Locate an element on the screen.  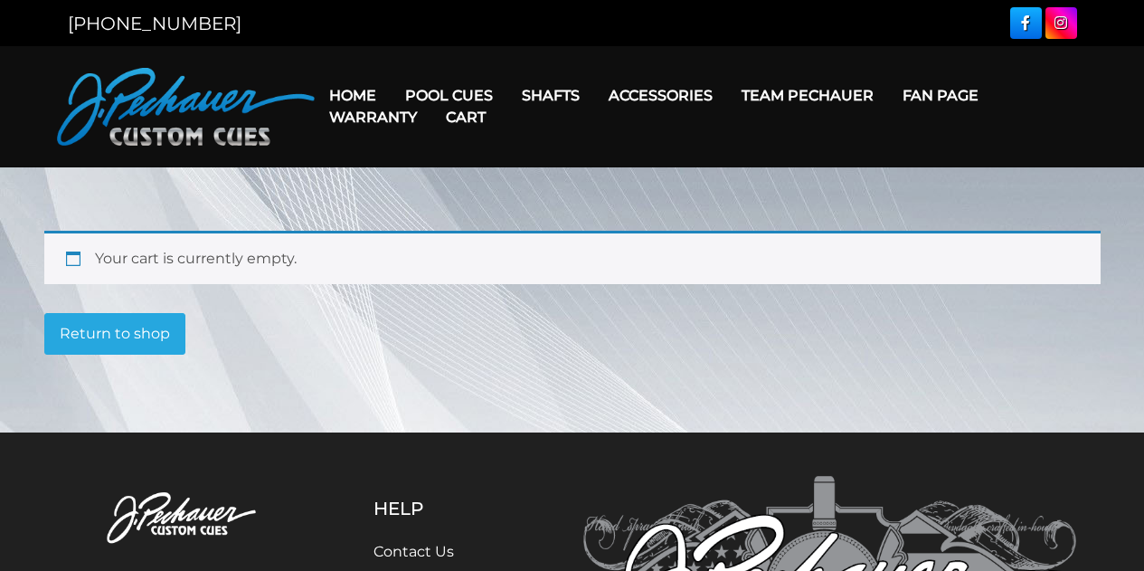
a: Shafts is located at coordinates (551, 95).